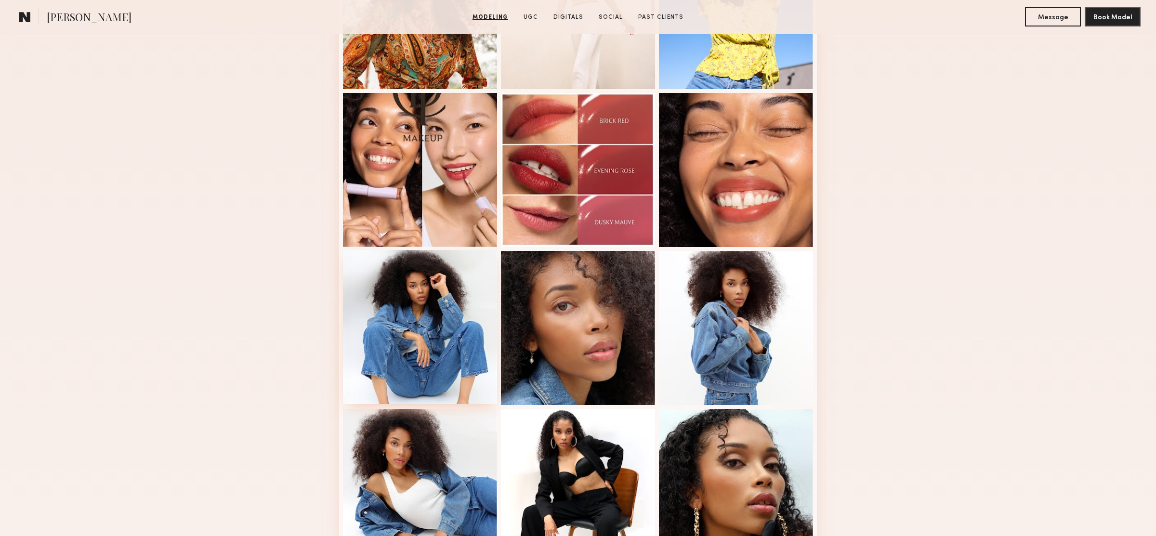 This screenshot has height=536, width=1156. I want to click on a: UGC, so click(531, 17).